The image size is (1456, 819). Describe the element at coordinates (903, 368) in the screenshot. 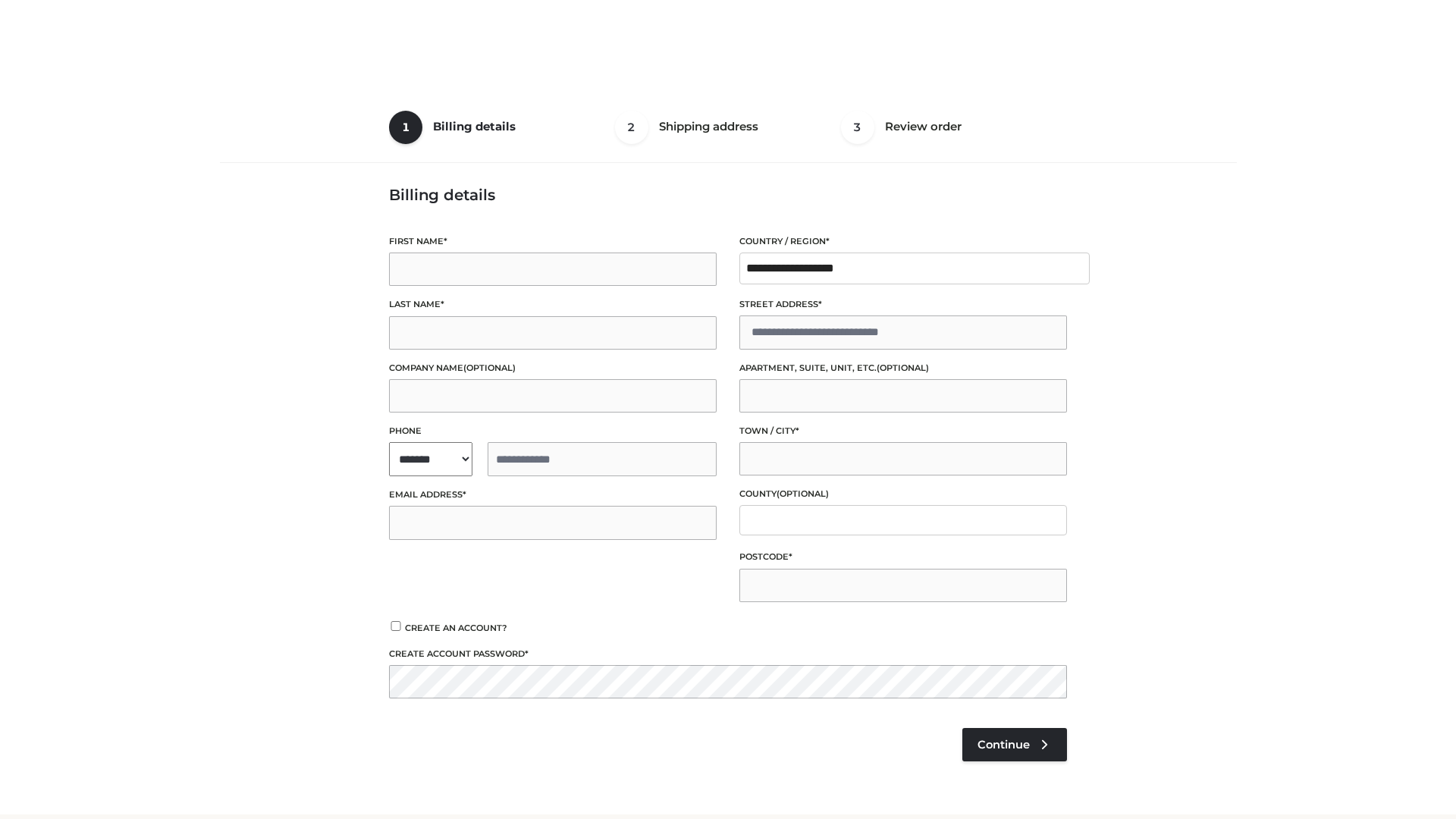

I see `label: Apartment, suite, unit, etc.` at that location.